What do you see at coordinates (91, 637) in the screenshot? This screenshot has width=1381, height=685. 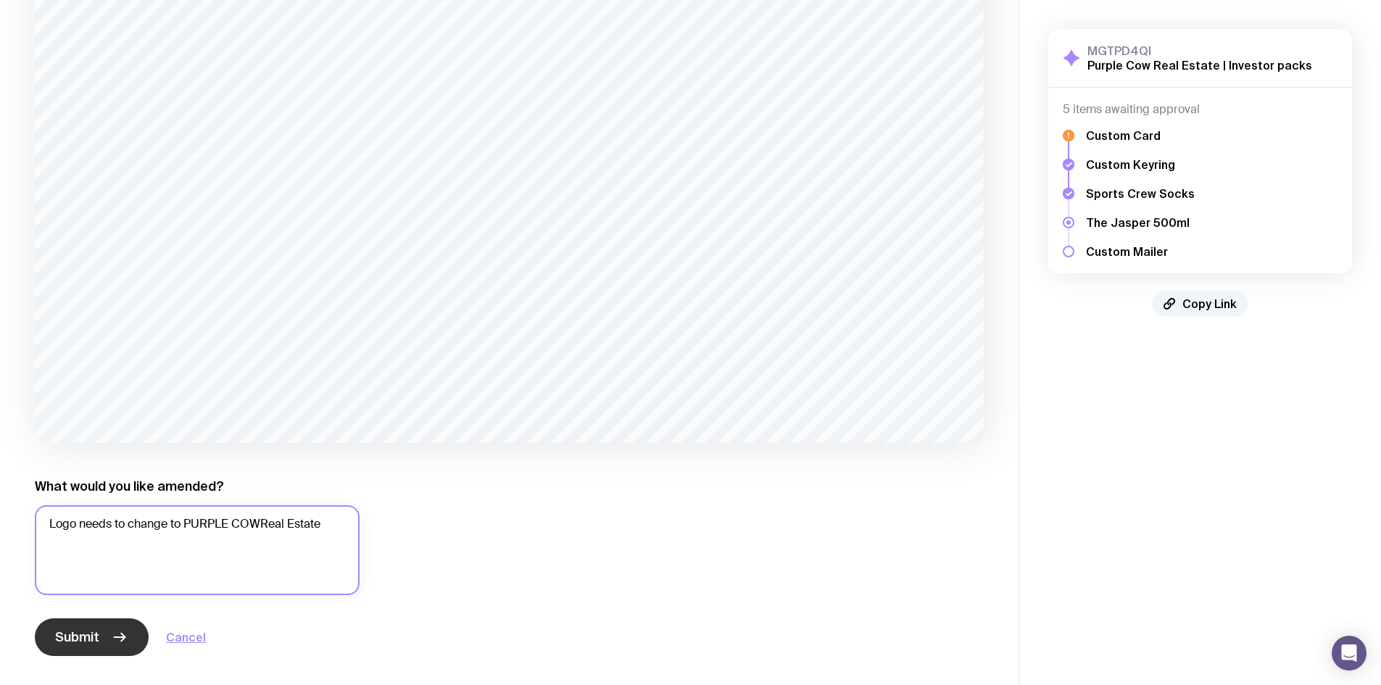 I see `button: Submit` at bounding box center [91, 637].